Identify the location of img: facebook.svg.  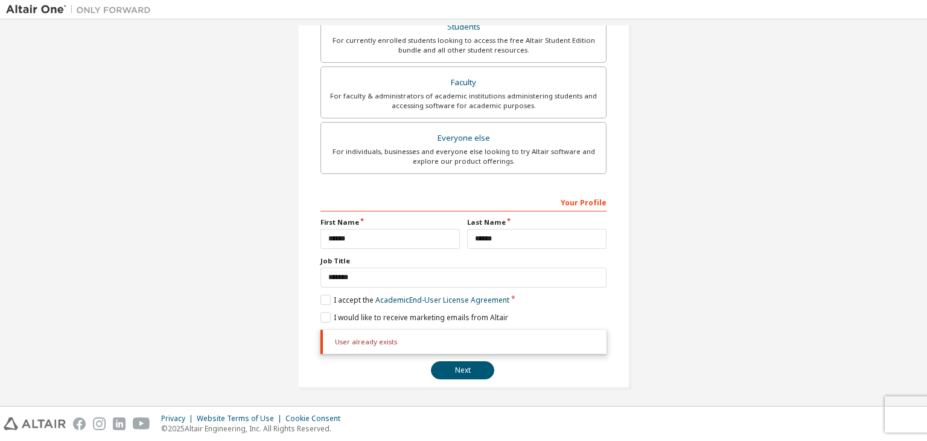
(79, 423).